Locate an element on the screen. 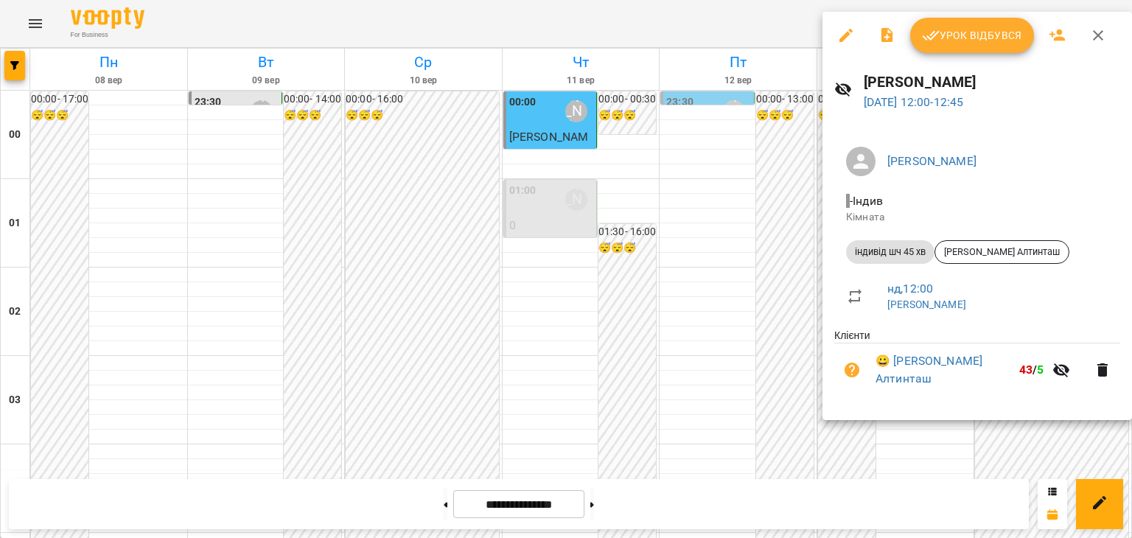  button: Візит ще не сплачено. Додати оплату? is located at coordinates (852, 370).